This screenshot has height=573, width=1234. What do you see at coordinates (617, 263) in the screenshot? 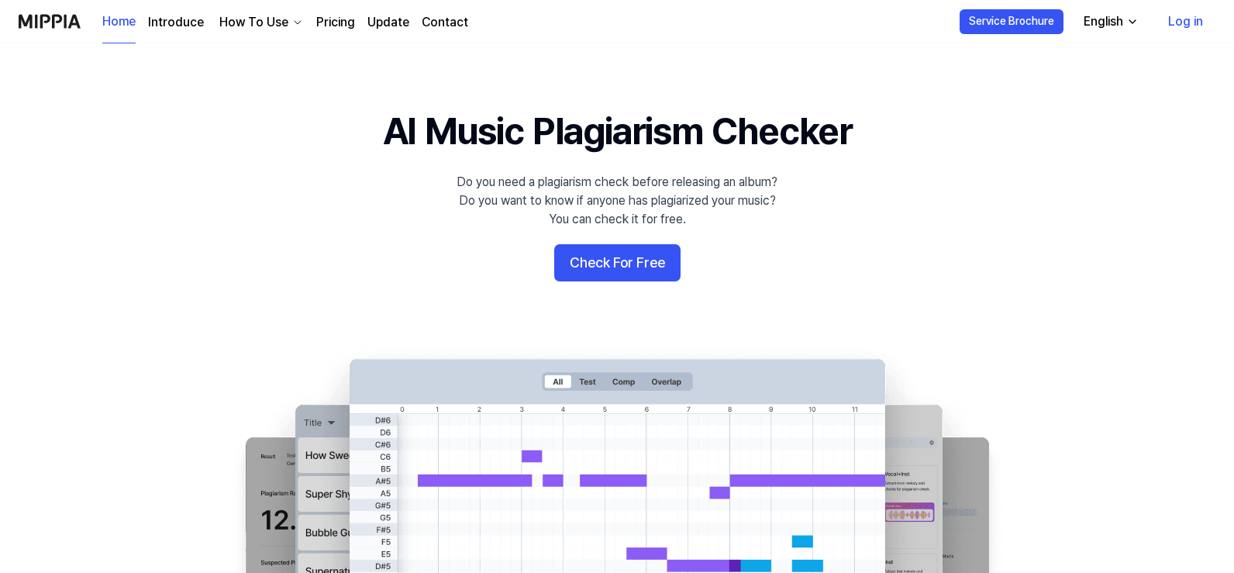
I see `button: Check For Free` at bounding box center [617, 263].